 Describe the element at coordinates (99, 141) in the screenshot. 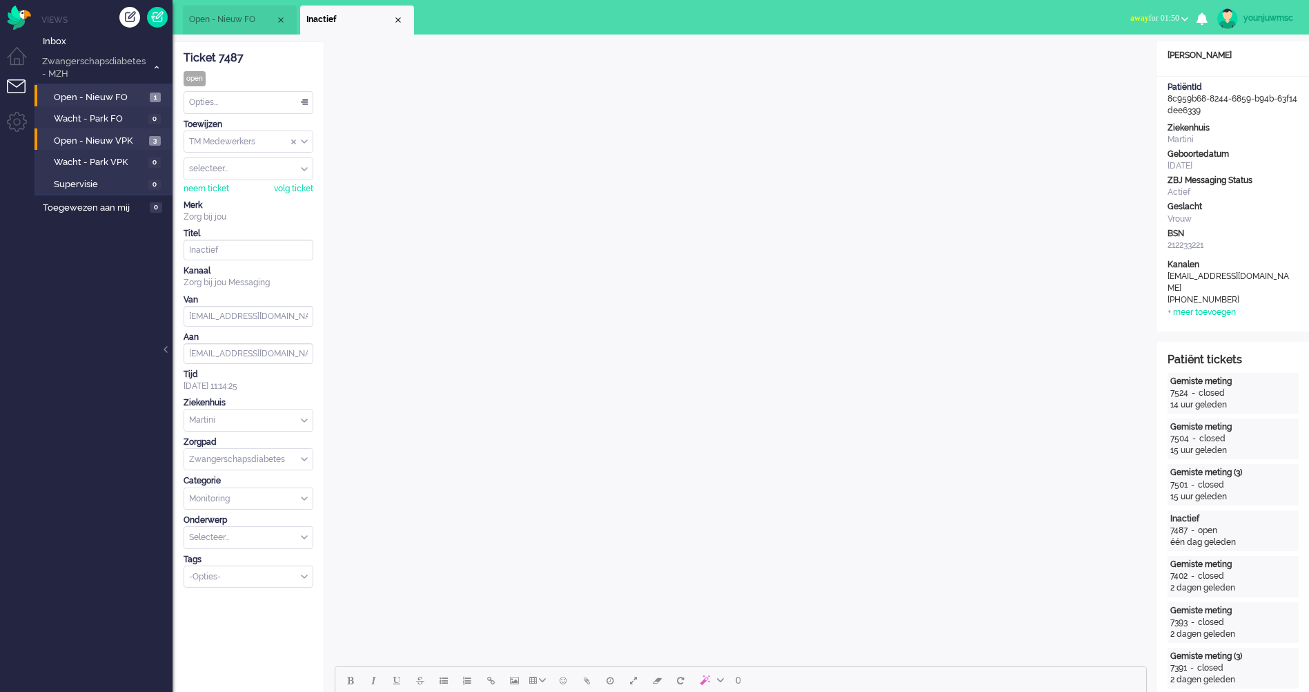

I see `span: Open - Nieuw VPK` at that location.